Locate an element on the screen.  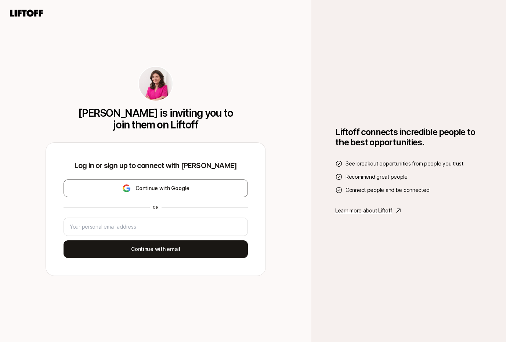
img: google-logo is located at coordinates (126, 188).